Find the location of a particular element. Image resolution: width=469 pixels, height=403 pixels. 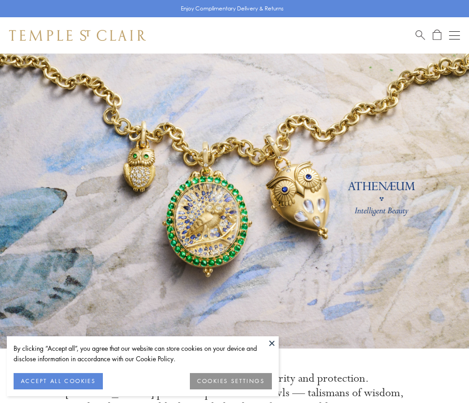

button: Open navigation is located at coordinates (455, 35).